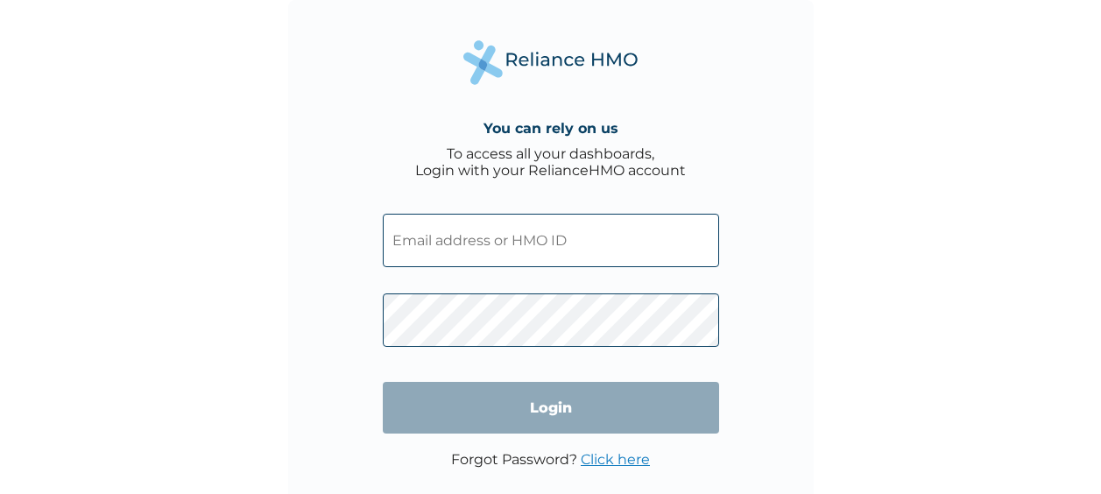 The height and width of the screenshot is (494, 1101). What do you see at coordinates (551, 407) in the screenshot?
I see `input: Login` at bounding box center [551, 407].